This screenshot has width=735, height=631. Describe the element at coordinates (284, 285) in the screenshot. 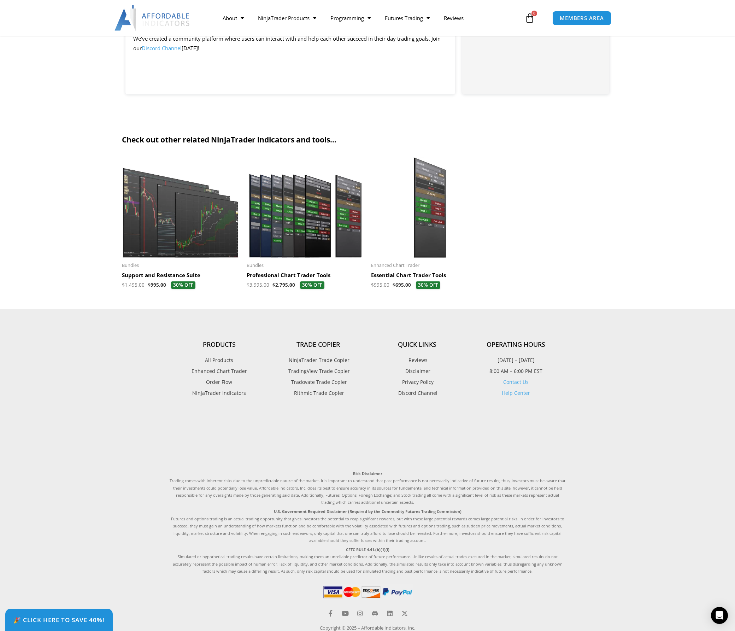

I see `bdi: 2,795.00` at that location.